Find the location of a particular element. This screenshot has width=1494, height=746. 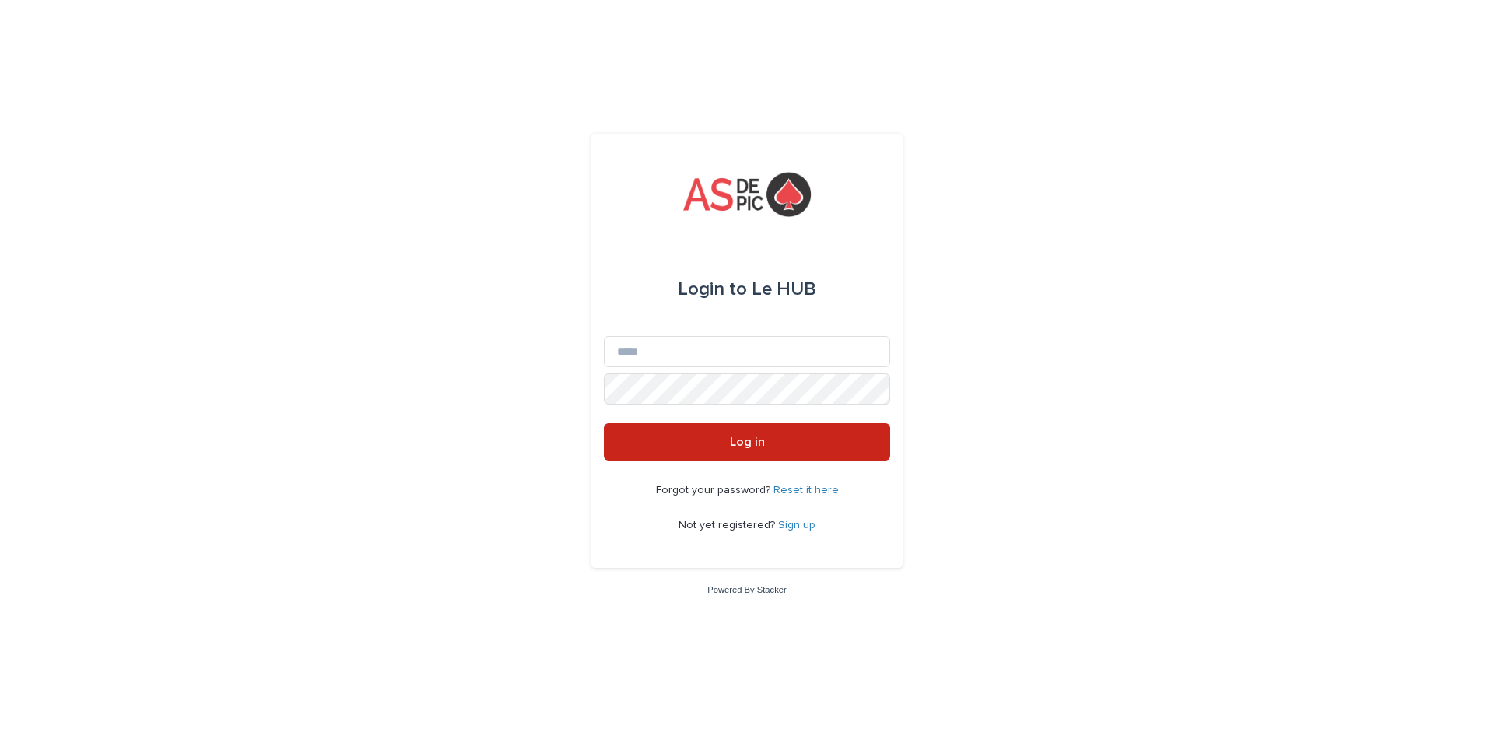

img: yKcqic14S0S6KrLdrqO6 is located at coordinates (747, 195).